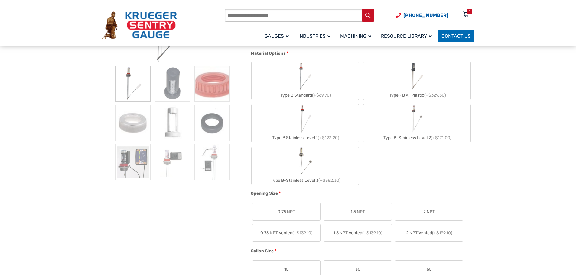  I want to click on span: (+$171.00), so click(441, 138).